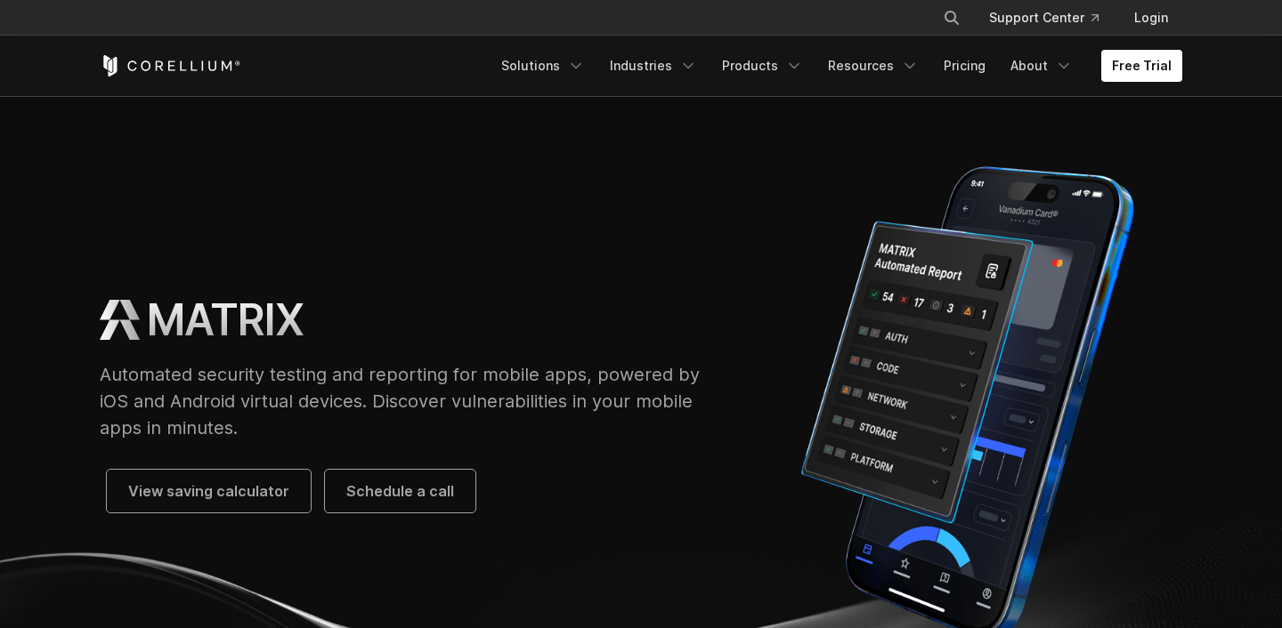 The width and height of the screenshot is (1282, 628). I want to click on a: Industries, so click(653, 66).